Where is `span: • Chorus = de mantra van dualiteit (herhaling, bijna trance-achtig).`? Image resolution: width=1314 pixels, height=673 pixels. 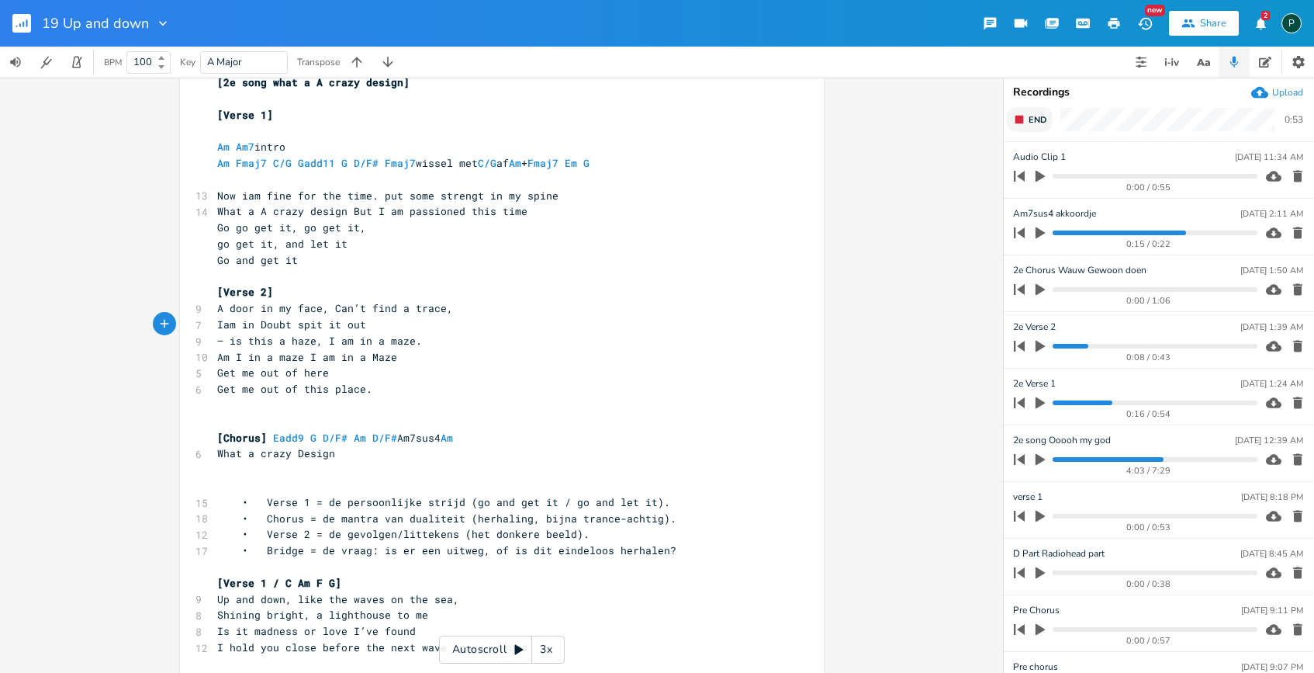
span: • Chorus = de mantra van dualiteit (herhaling, bijna trance-achtig). is located at coordinates (447, 518).